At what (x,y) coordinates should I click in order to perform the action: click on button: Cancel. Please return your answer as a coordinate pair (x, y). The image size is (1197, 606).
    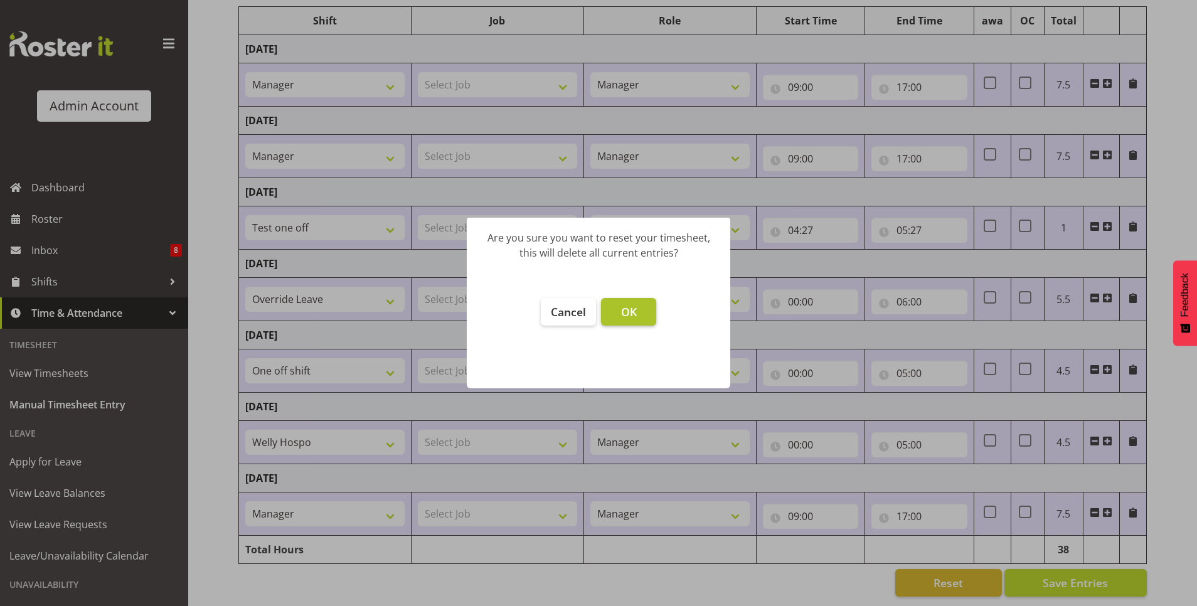
    Looking at the image, I should click on (569, 312).